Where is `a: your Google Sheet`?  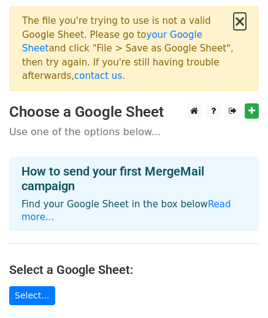
a: your Google Sheet is located at coordinates (112, 42).